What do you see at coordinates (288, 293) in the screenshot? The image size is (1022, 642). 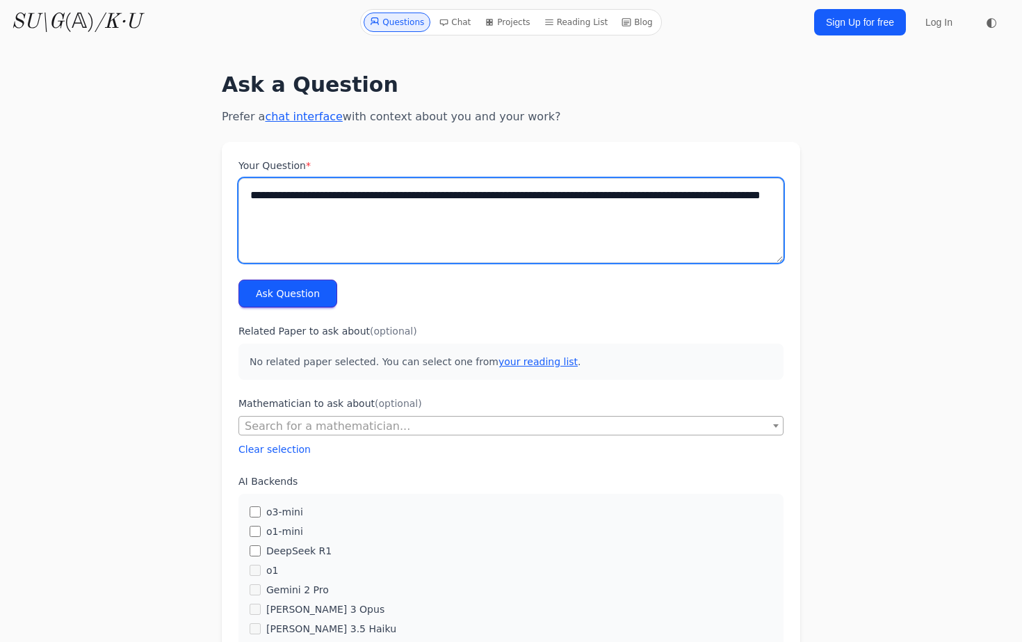 I see `button: Ask Question` at bounding box center [288, 293].